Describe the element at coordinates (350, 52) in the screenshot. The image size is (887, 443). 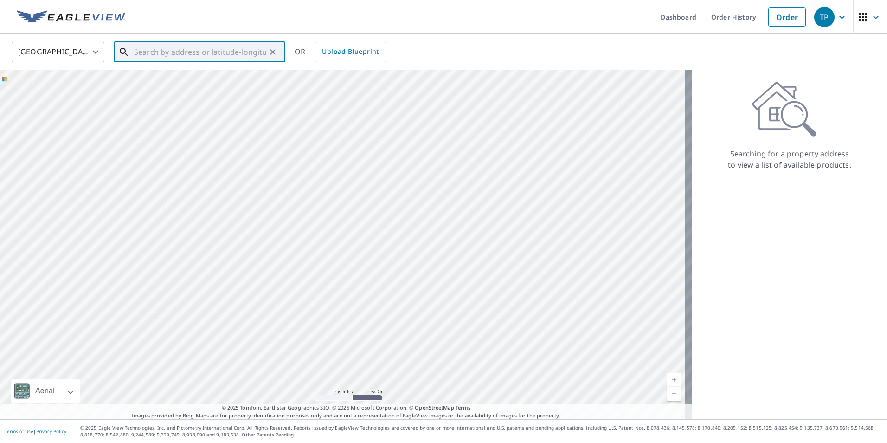
I see `span: Upload Blueprint` at that location.